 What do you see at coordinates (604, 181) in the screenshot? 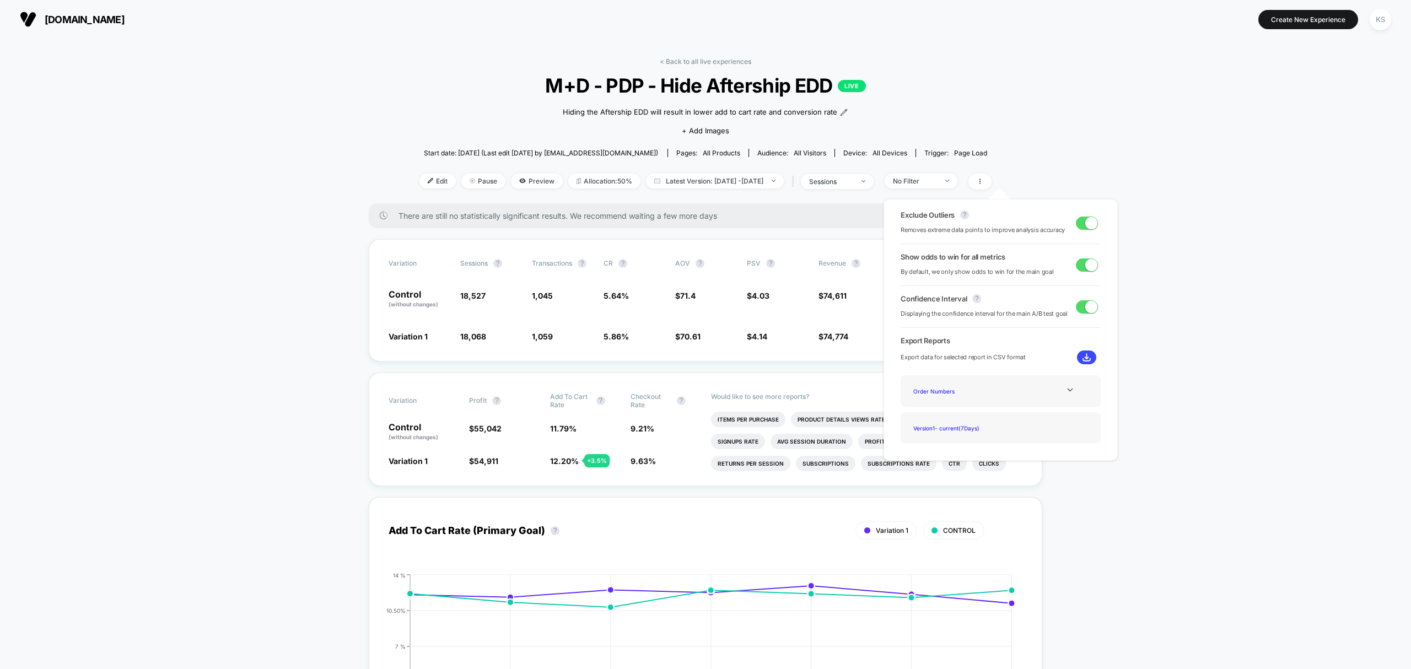
I see `span: Allocation: 50%` at bounding box center [604, 181].